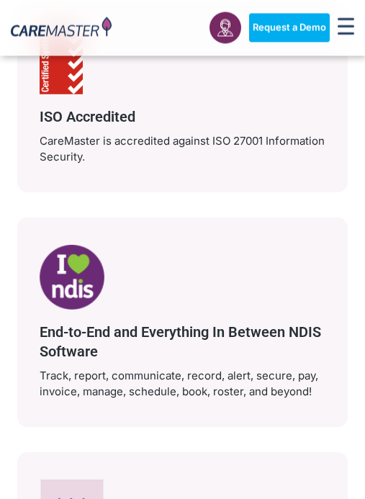  What do you see at coordinates (345, 28) in the screenshot?
I see `div: Menu Toggle` at bounding box center [345, 28].